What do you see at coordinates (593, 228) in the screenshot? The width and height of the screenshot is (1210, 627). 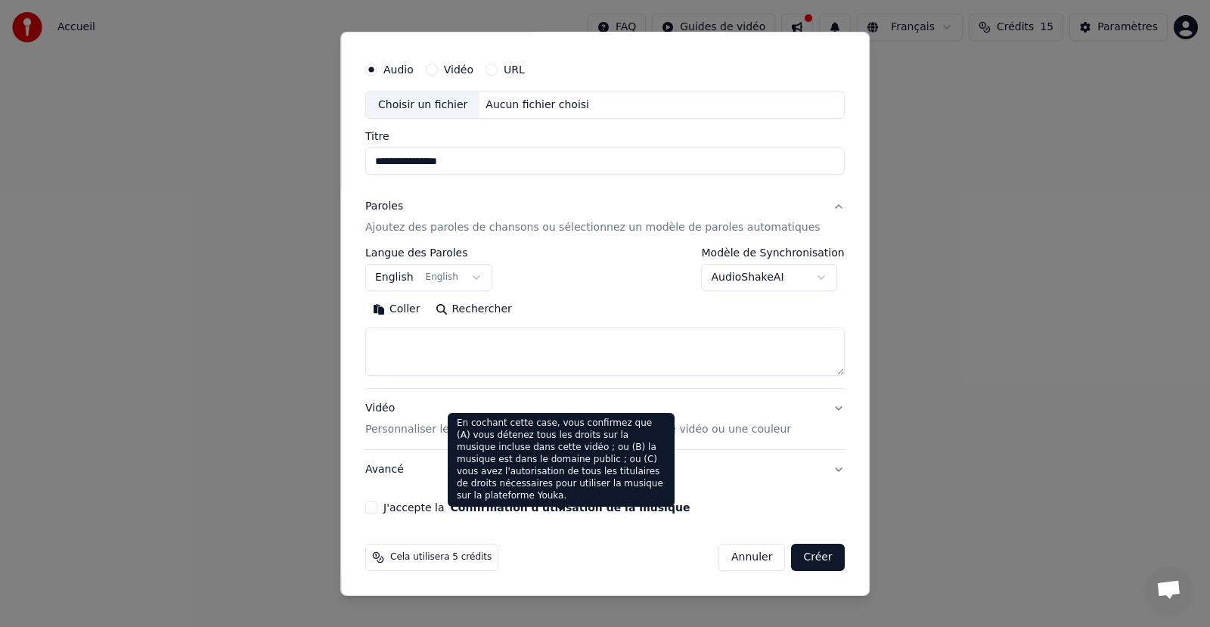 I see `p: Ajoutez des paroles de chansons ou sélectionnez un modèle de paroles automatiques` at bounding box center [593, 228].